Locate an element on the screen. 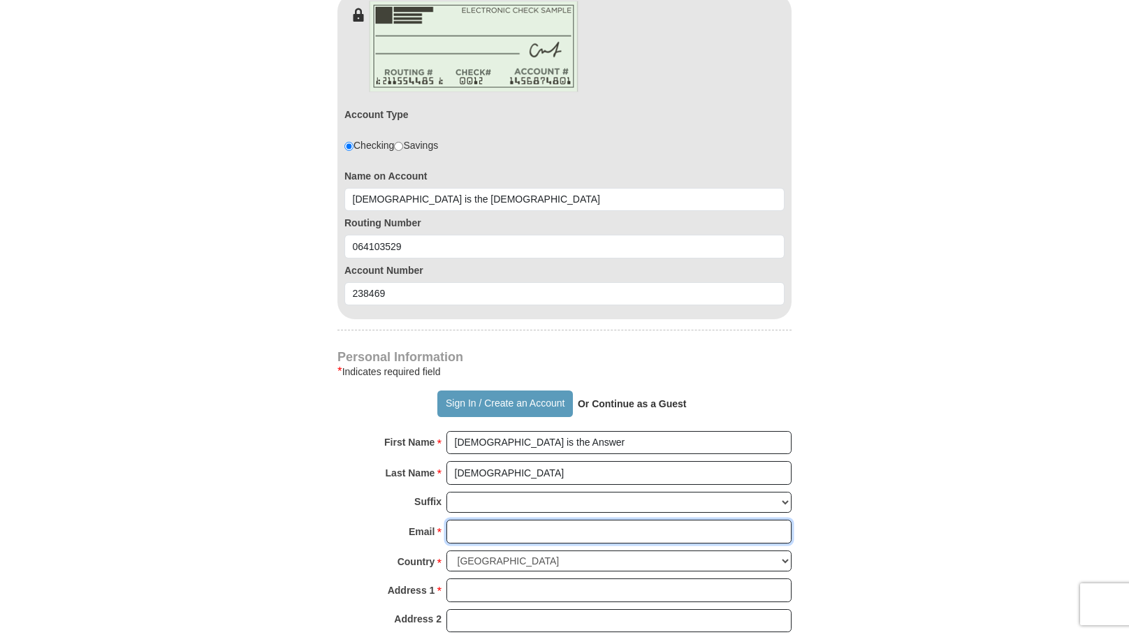  strong: Suffix is located at coordinates (428, 502).